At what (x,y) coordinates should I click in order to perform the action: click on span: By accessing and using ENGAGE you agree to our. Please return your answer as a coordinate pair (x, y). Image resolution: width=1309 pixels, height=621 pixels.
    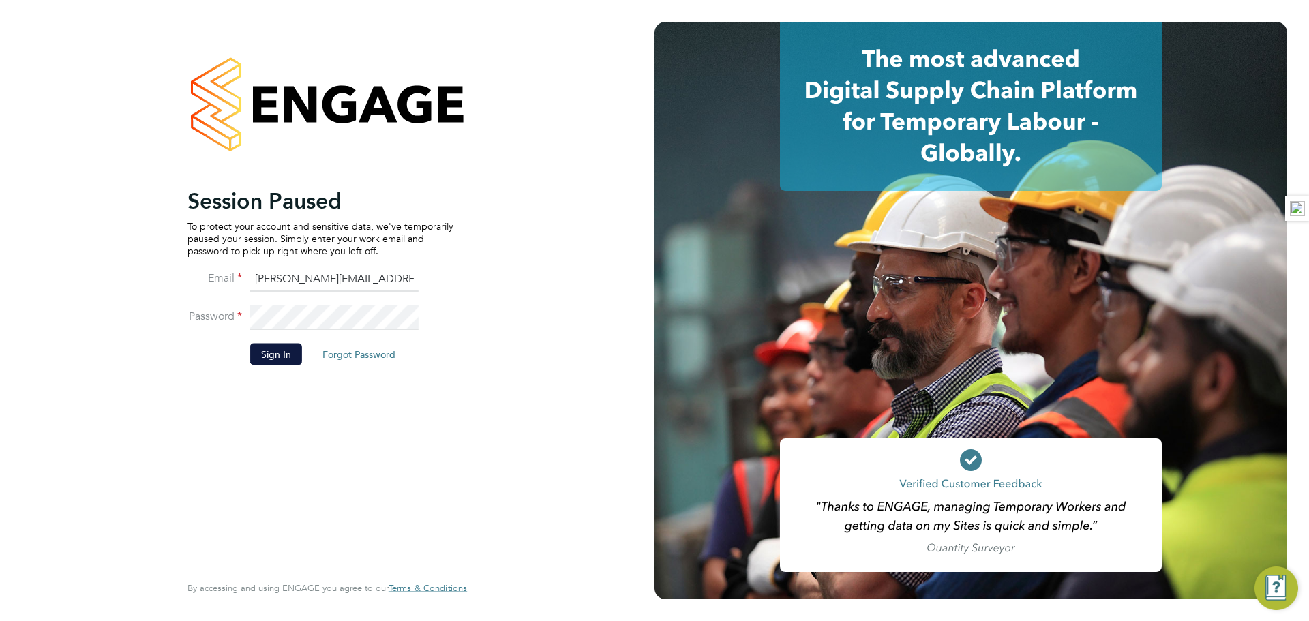
    Looking at the image, I should click on (327, 588).